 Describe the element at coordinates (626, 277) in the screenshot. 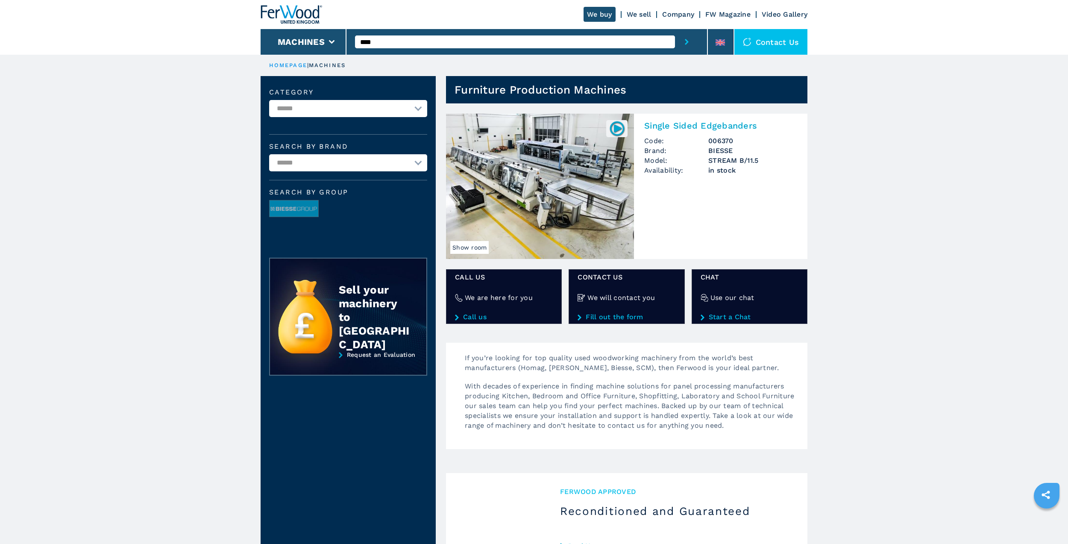

I see `span: CONTACT US` at that location.